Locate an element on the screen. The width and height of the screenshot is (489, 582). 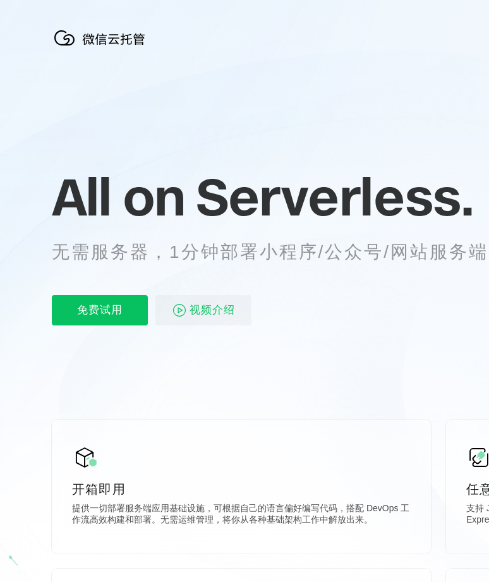
p: 开箱即用 is located at coordinates (241, 489).